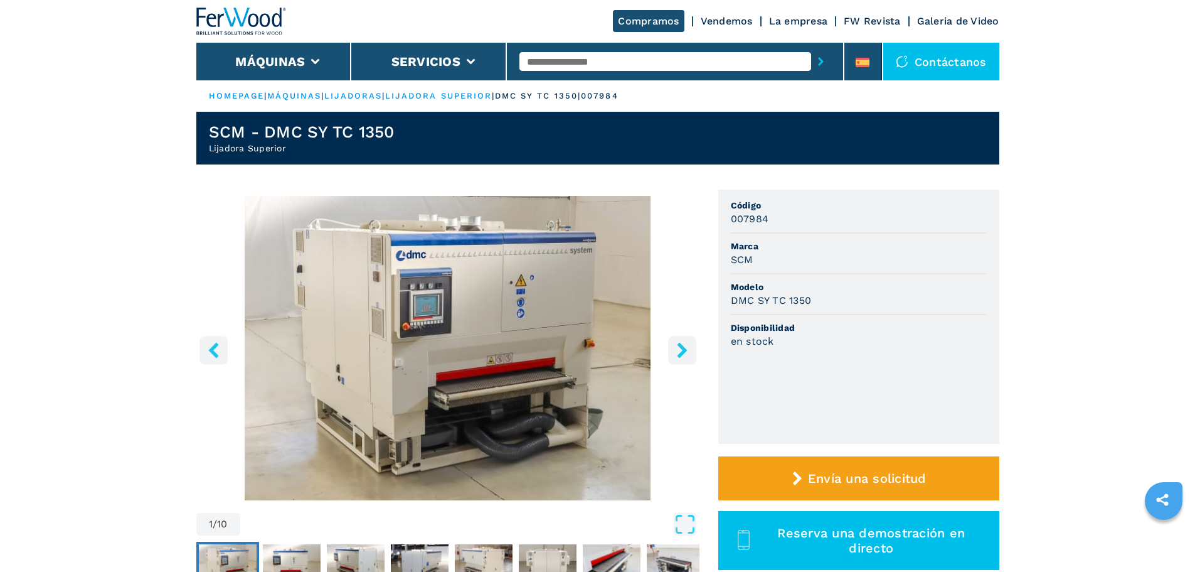  Describe the element at coordinates (871, 540) in the screenshot. I see `span: Reserva una demostración en directo` at that location.